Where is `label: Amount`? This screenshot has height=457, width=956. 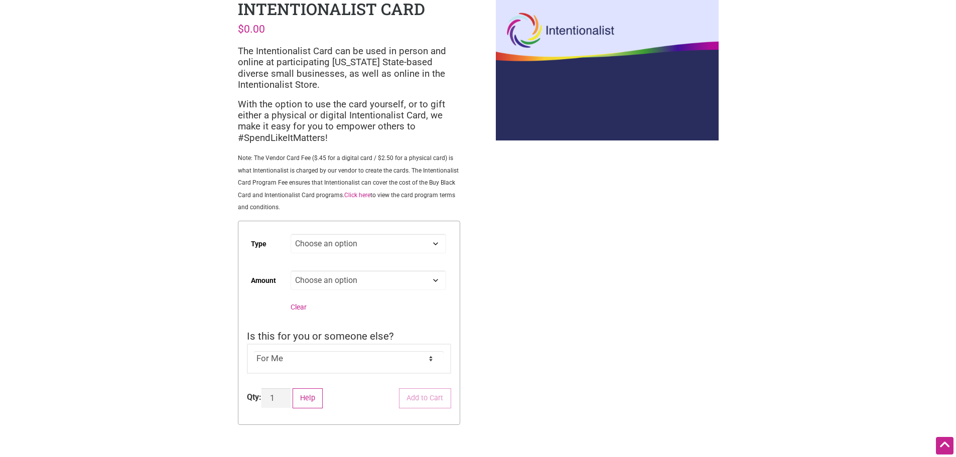
label: Amount is located at coordinates (264, 281).